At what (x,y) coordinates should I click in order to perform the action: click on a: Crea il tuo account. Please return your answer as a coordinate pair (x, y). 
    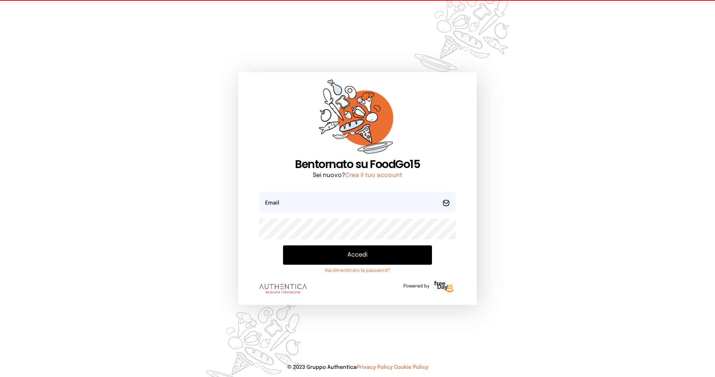
    Looking at the image, I should click on (373, 175).